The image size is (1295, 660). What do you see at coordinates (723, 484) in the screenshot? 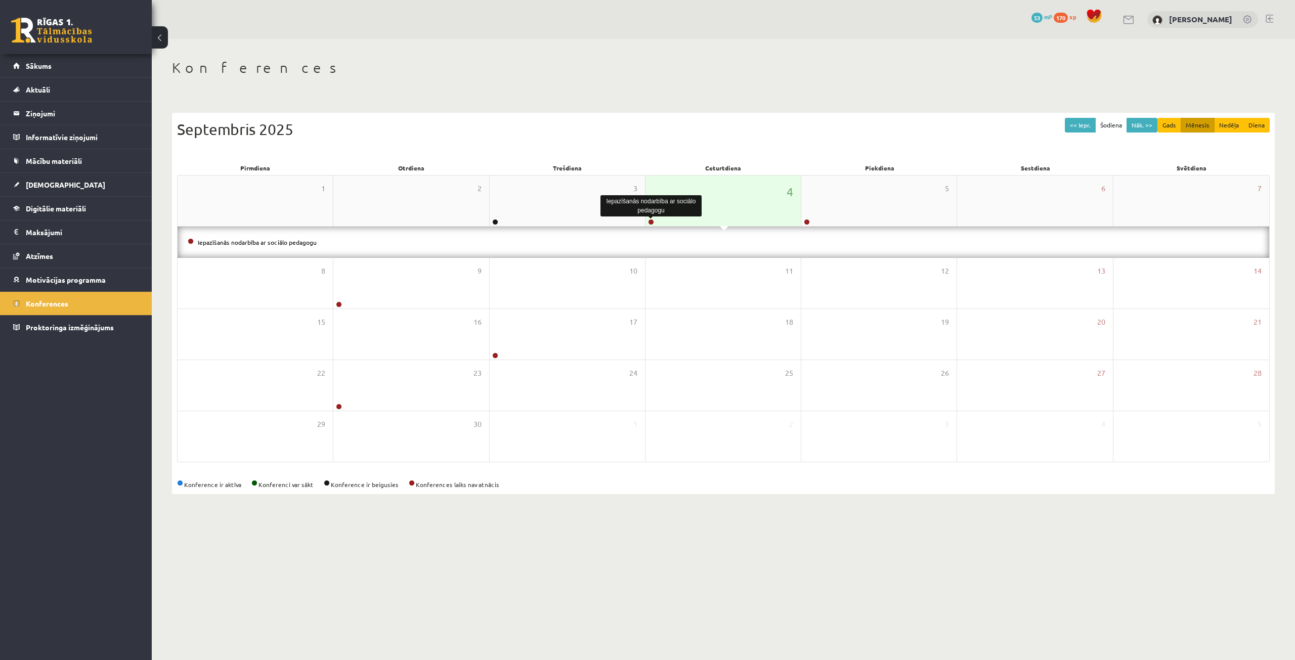
I see `div: Konference ir aktīva Konferenci var sākt Konference ir beigusies Konferences laiks nav atnācis` at bounding box center [723, 484].